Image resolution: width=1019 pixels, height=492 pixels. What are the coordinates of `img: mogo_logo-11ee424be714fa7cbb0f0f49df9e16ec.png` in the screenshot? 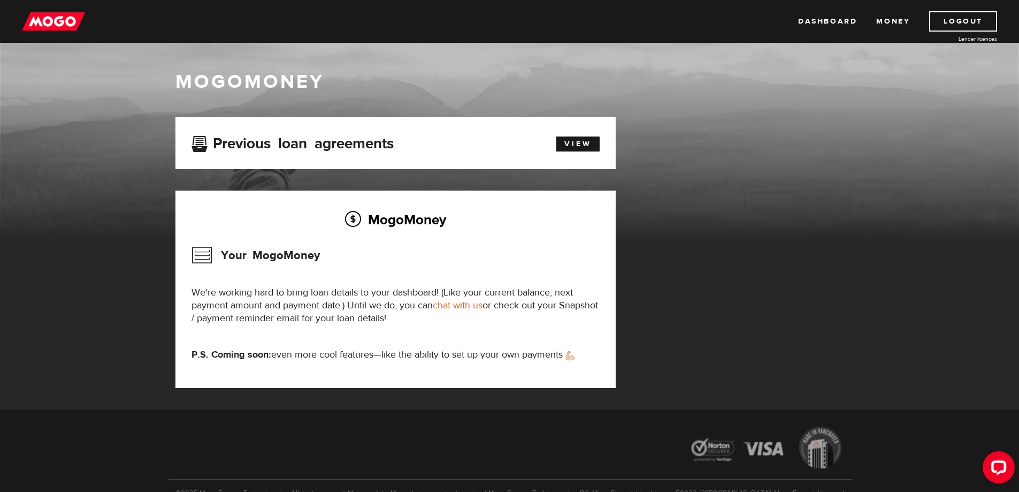 It's located at (54, 21).